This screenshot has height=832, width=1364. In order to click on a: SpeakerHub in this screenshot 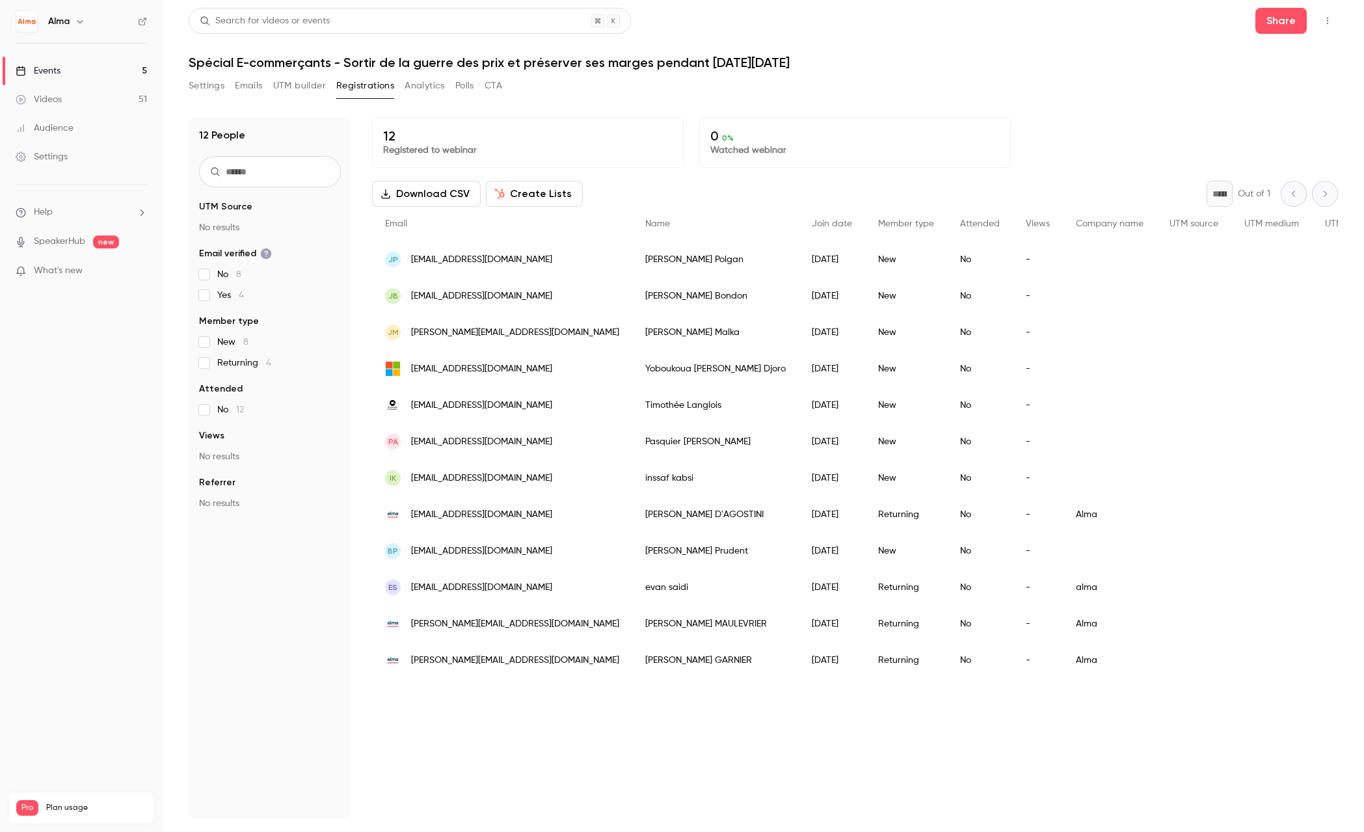, I will do `click(59, 241)`.